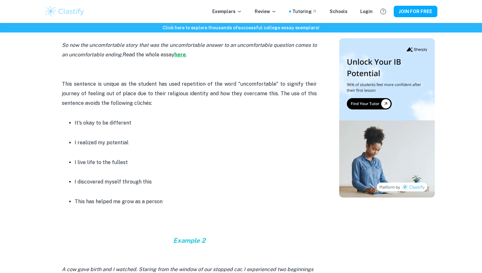 Image resolution: width=482 pixels, height=273 pixels. What do you see at coordinates (227, 11) in the screenshot?
I see `p: Exemplars` at bounding box center [227, 11].